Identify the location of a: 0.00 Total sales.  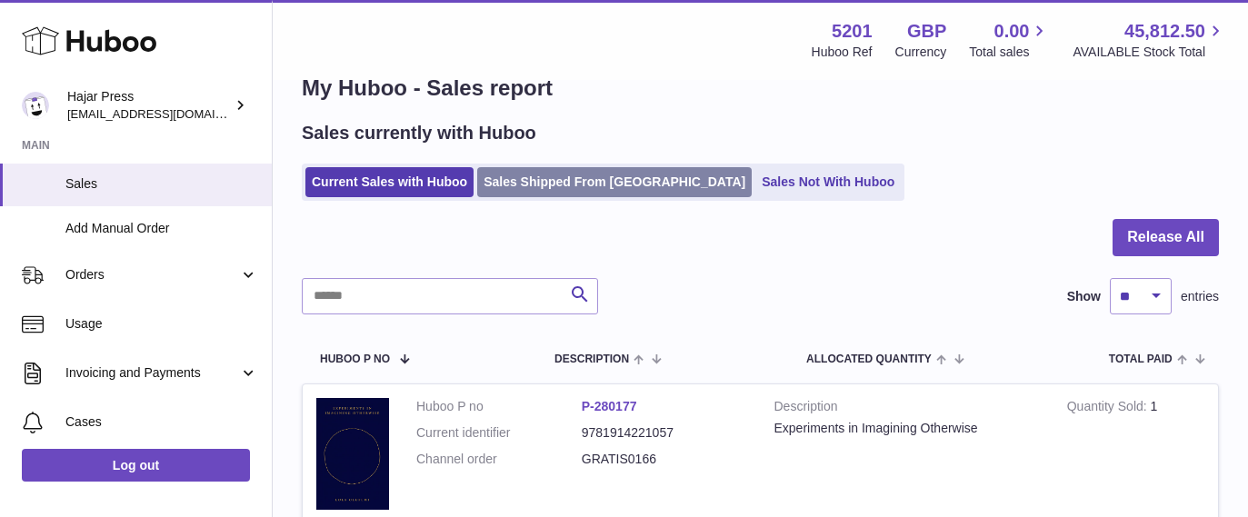
(1009, 40).